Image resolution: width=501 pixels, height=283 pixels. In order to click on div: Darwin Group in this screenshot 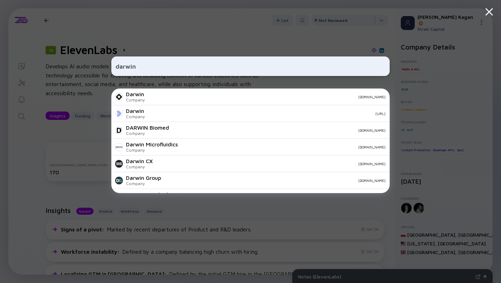, I will do `click(143, 178)`.